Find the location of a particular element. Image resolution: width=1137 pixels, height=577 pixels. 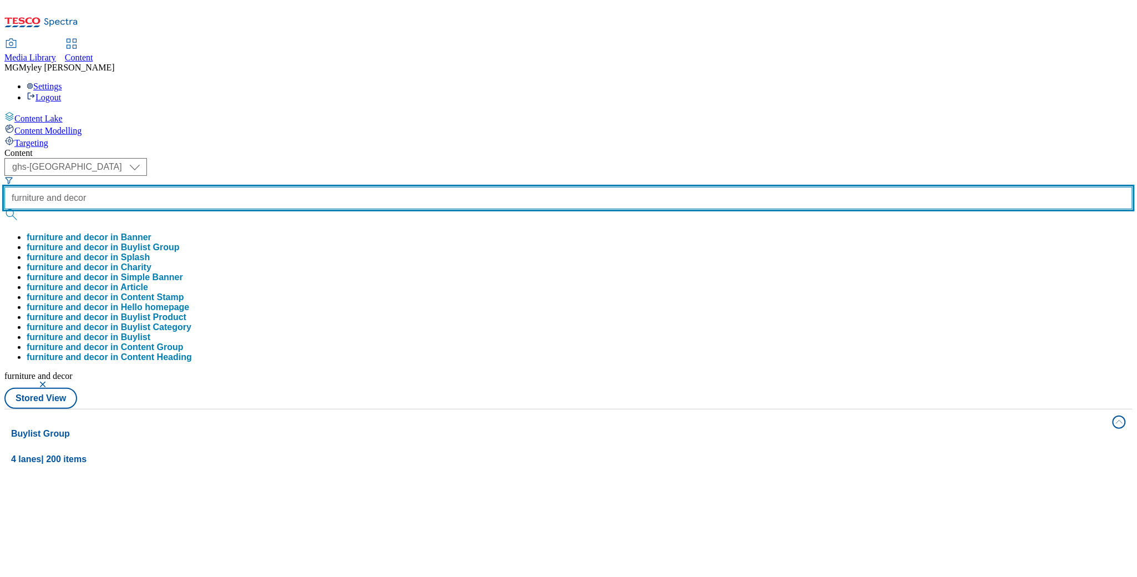

button: furniture and decor in Buylist Category is located at coordinates (109, 327).